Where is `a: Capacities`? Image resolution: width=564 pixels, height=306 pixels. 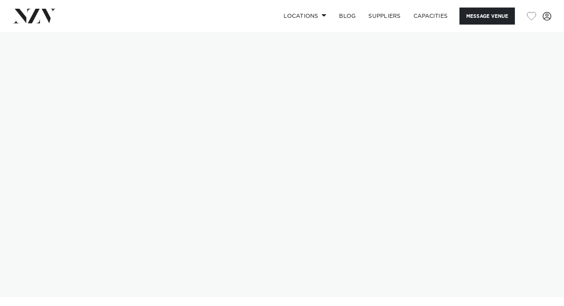 a: Capacities is located at coordinates (431, 16).